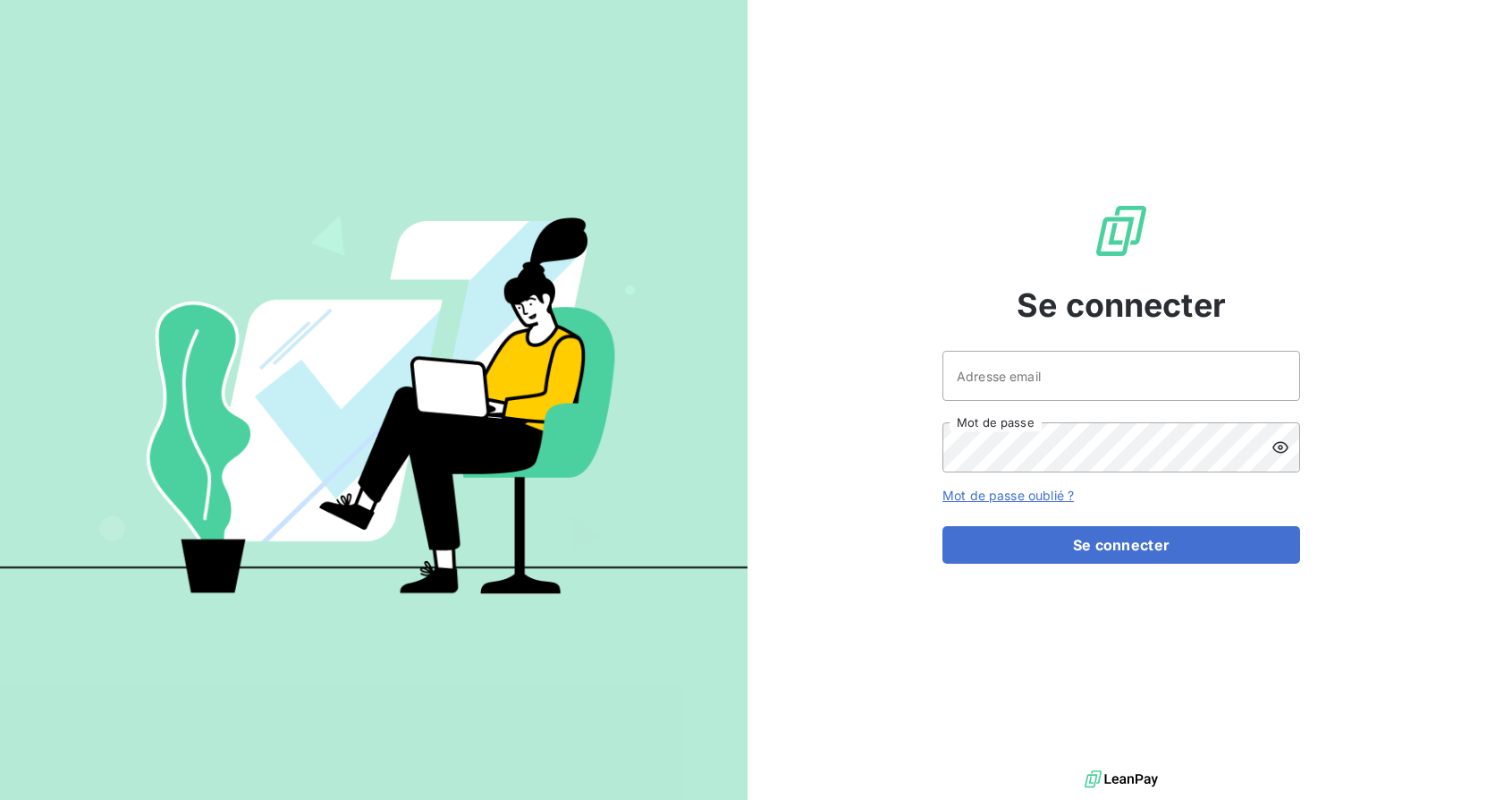 Image resolution: width=1495 pixels, height=800 pixels. Describe the element at coordinates (1121, 545) in the screenshot. I see `button: Se connecter` at that location.